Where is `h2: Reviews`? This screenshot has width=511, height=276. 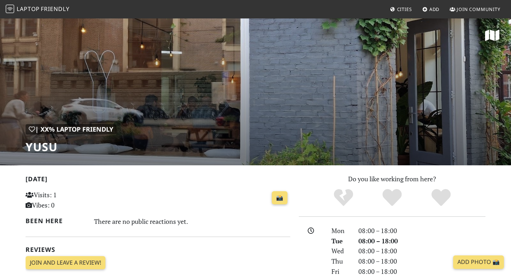
h2: Reviews is located at coordinates (158, 250).